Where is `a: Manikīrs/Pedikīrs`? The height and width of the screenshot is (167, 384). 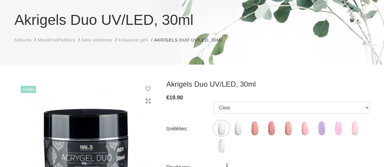 a: Manikīrs/Pedikīrs is located at coordinates (56, 40).